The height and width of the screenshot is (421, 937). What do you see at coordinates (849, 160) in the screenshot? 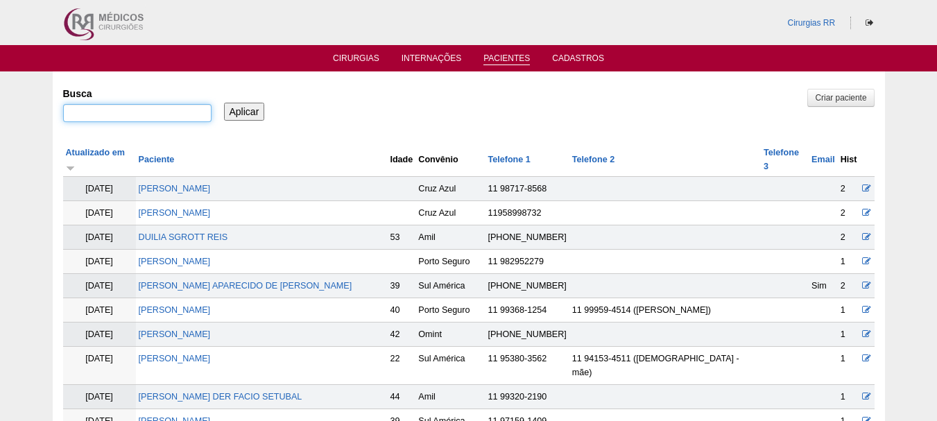
I see `th: Hist` at bounding box center [849, 160].